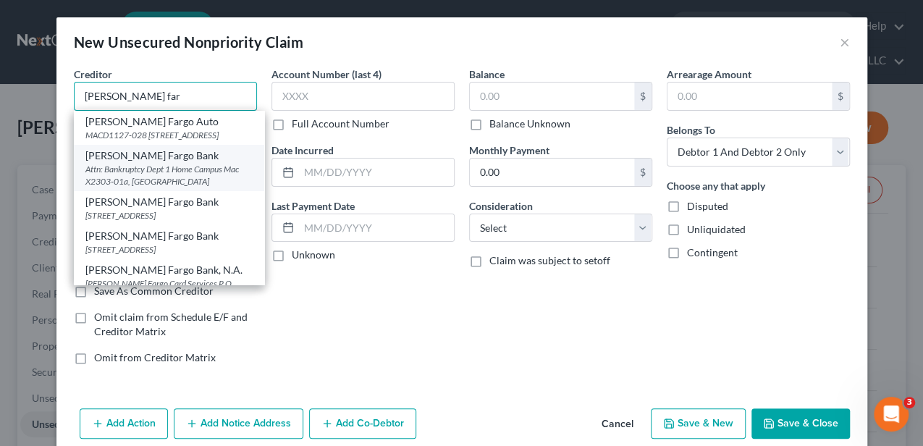  Describe the element at coordinates (363, 424) in the screenshot. I see `button: Add Co-Debtor` at that location.